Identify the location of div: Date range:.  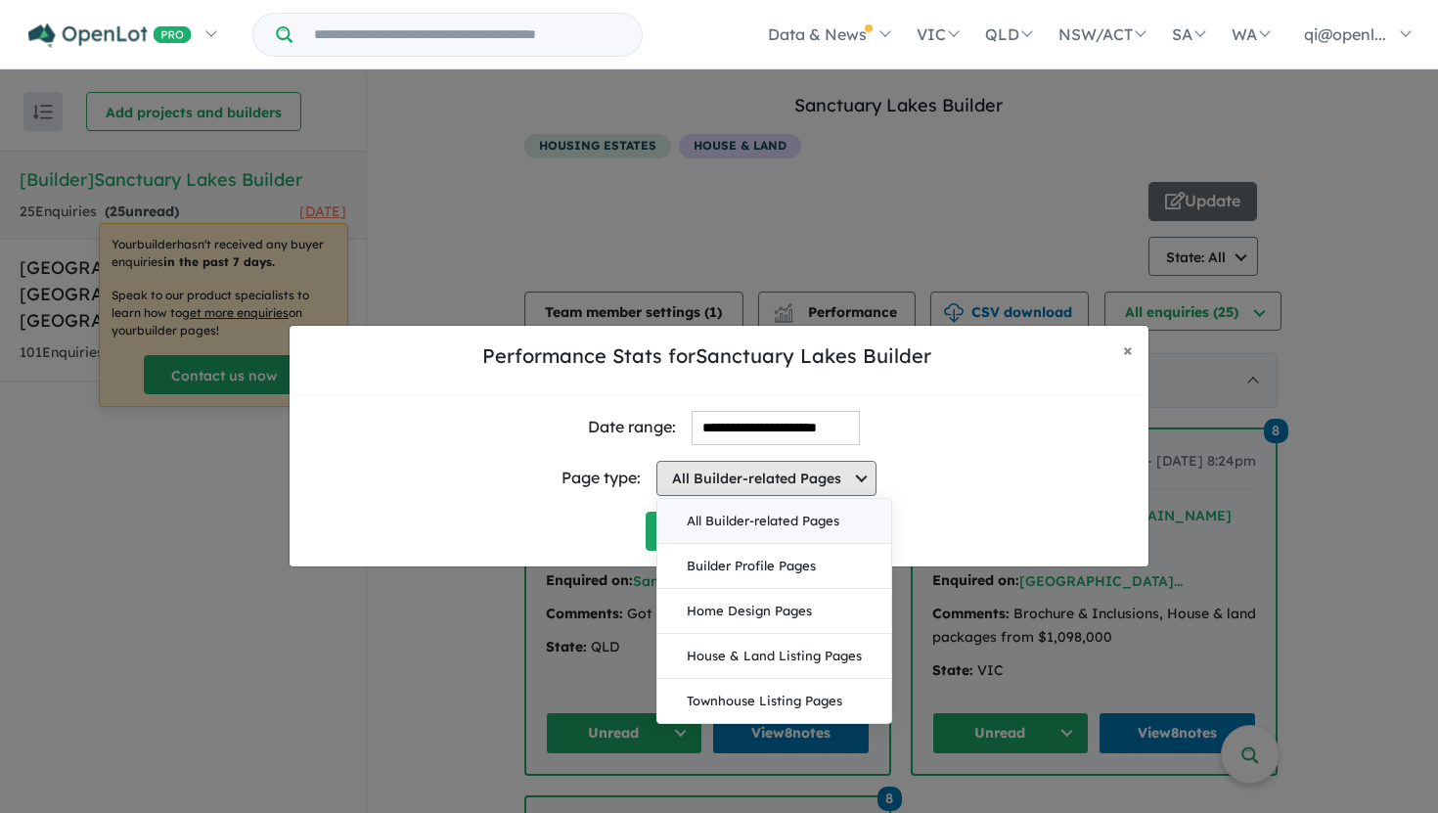
(632, 427).